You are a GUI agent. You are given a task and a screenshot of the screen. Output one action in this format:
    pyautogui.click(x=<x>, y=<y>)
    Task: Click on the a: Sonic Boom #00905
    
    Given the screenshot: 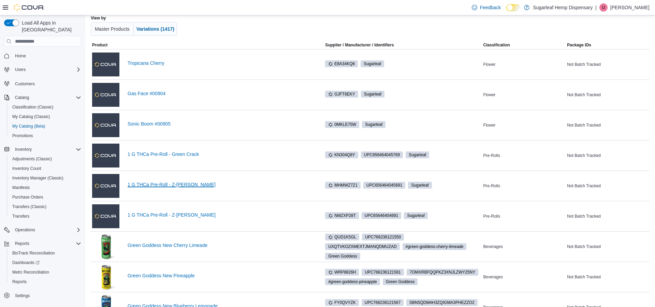 What is the action you would take?
    pyautogui.click(x=220, y=124)
    